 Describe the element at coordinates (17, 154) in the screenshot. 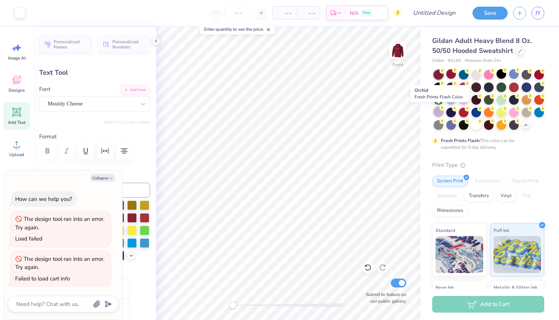

I see `span: Upload` at that location.